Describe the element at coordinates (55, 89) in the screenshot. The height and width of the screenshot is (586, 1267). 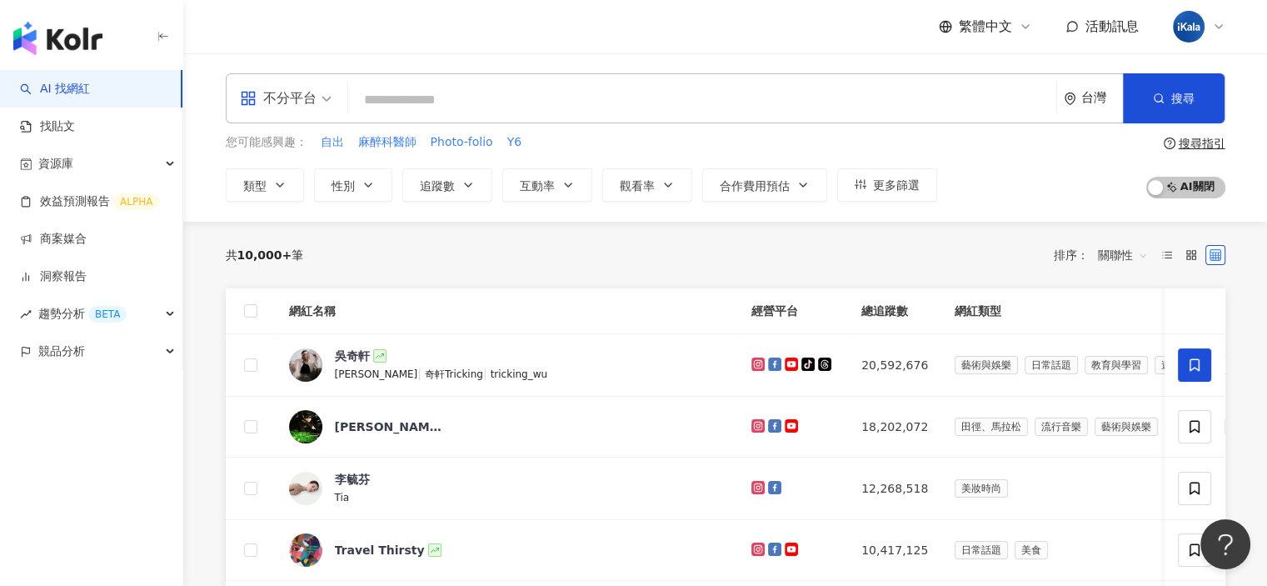
I see `a: searchAI 找網紅` at that location.